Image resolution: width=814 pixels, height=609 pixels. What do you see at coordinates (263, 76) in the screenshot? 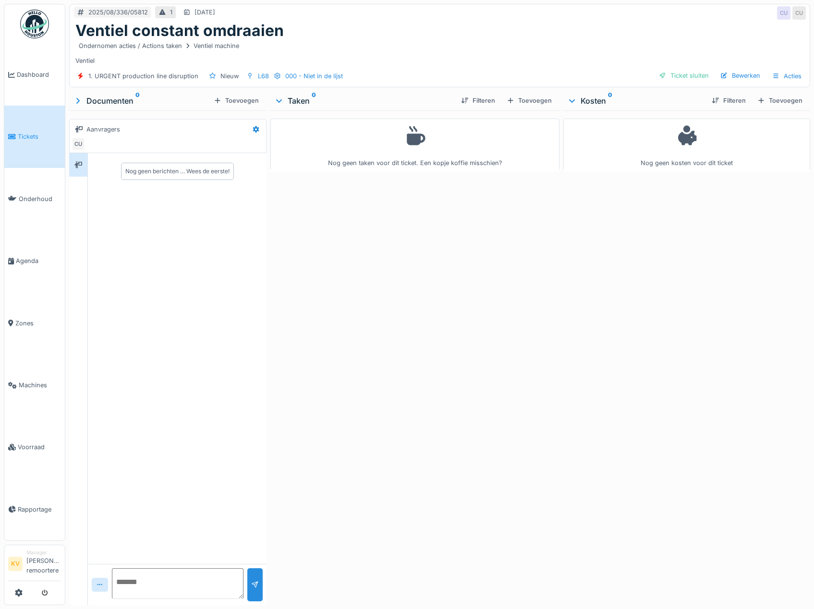
I see `div: L68` at bounding box center [263, 76].